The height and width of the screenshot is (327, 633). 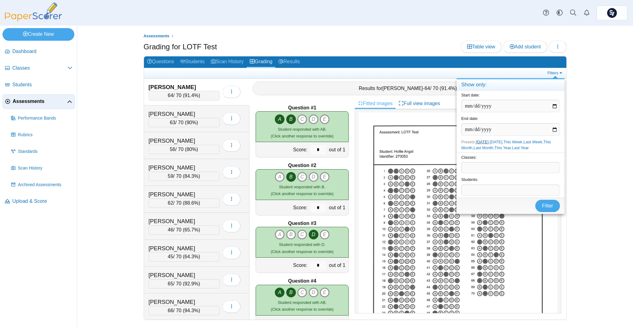 What do you see at coordinates (171, 230) in the screenshot?
I see `span: 46` at bounding box center [171, 230].